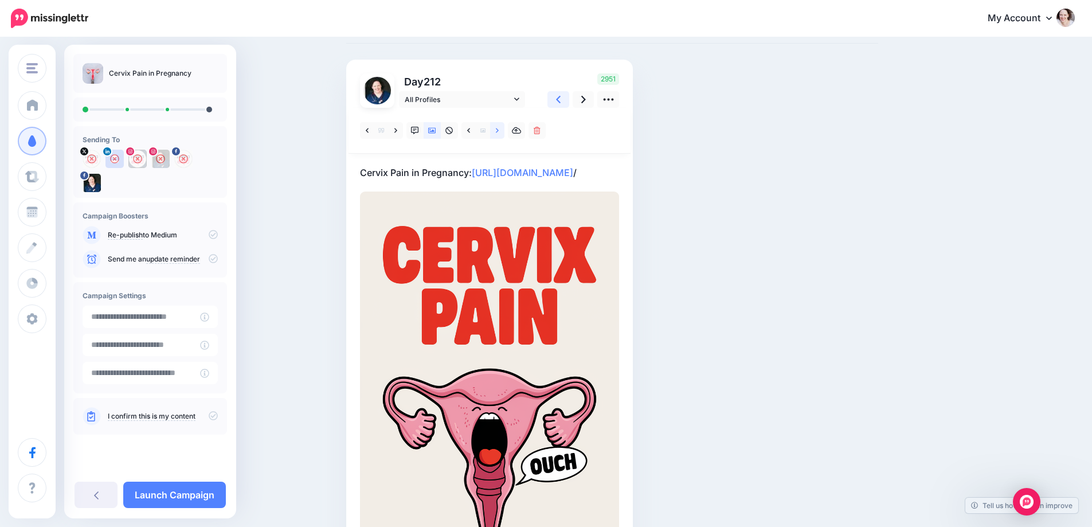  What do you see at coordinates (462, 99) in the screenshot?
I see `a: All Profiles` at bounding box center [462, 99].